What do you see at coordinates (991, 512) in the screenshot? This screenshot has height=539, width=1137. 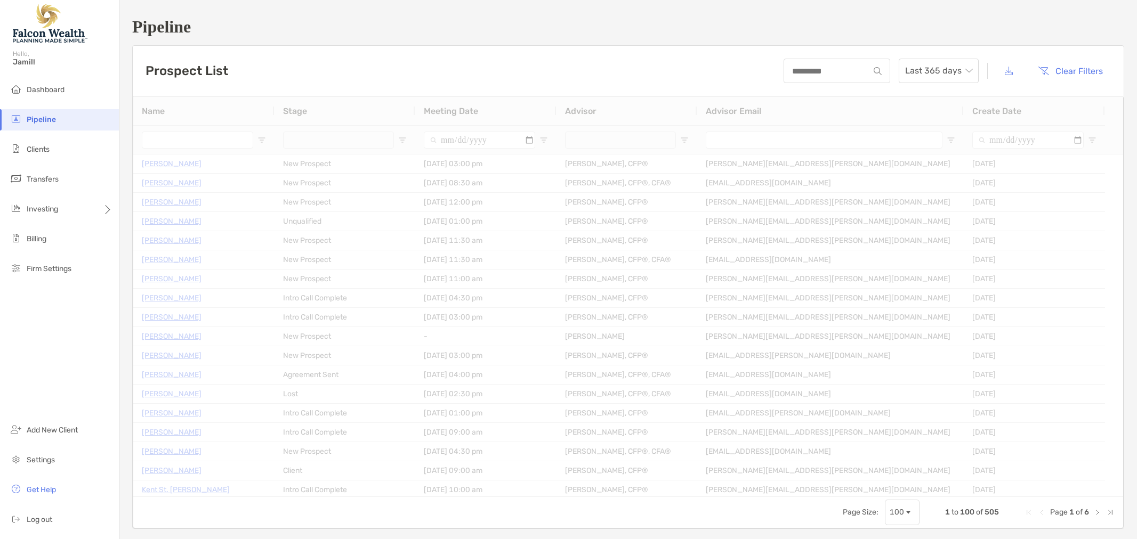 I see `span: 505` at bounding box center [991, 512].